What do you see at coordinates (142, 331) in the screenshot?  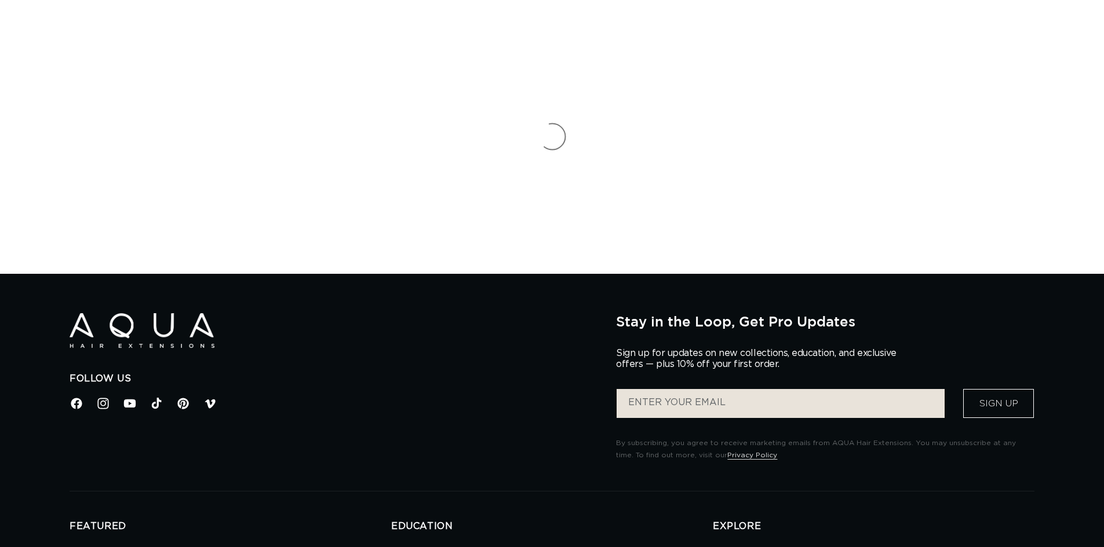 I see `img: Aqua Hair Extensions` at bounding box center [142, 331].